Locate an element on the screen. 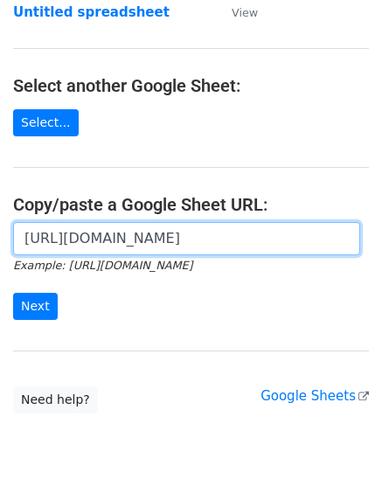 The image size is (382, 486). div: Chat Widget is located at coordinates (339, 444).